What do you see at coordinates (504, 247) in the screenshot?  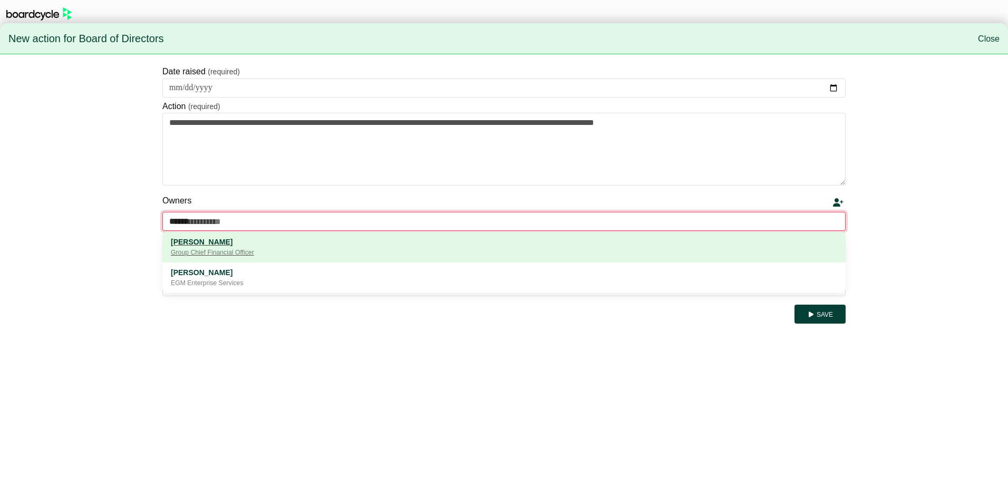 I see `a: Michael Bradburn` at bounding box center [504, 247].